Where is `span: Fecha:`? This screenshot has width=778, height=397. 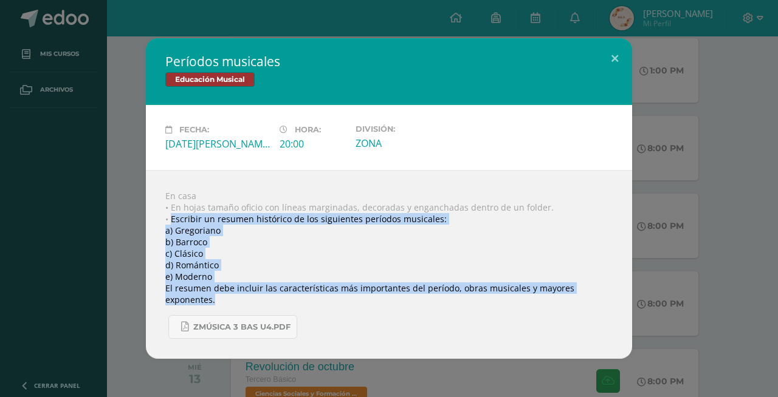 span: Fecha: is located at coordinates (194, 129).